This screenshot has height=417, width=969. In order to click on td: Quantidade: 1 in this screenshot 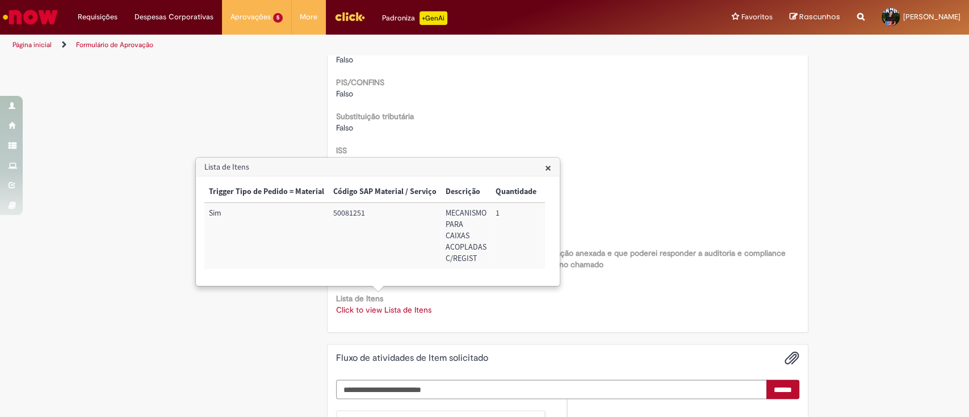, I will do `click(516, 236)`.